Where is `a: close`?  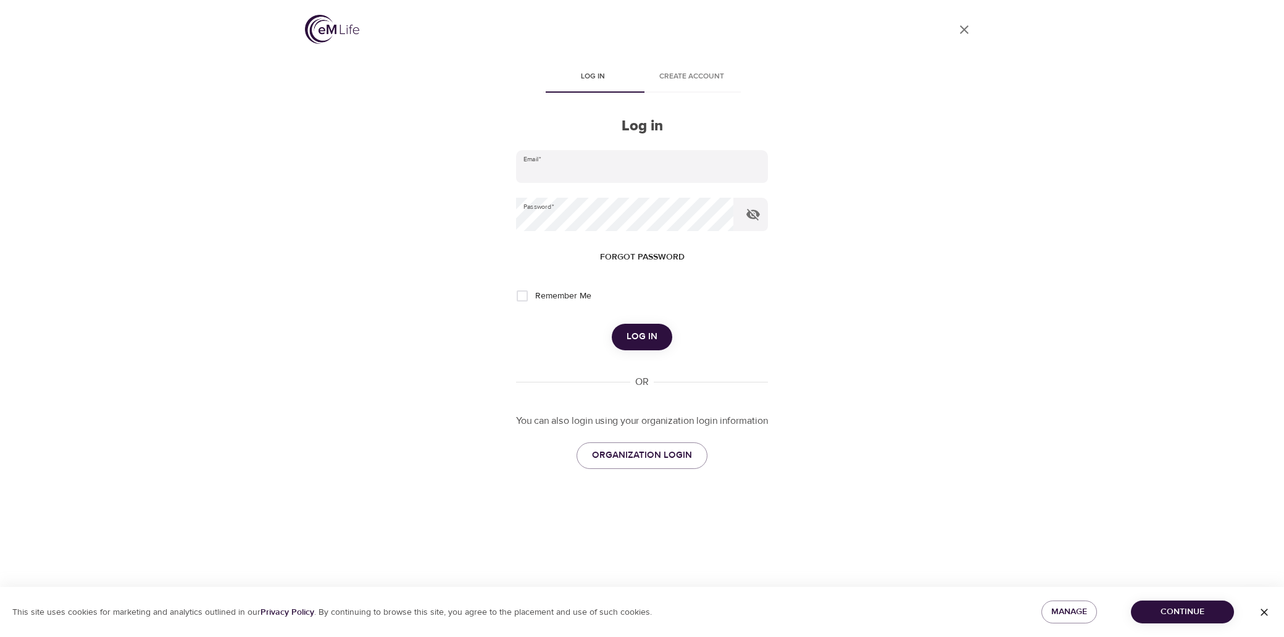 a: close is located at coordinates (964, 30).